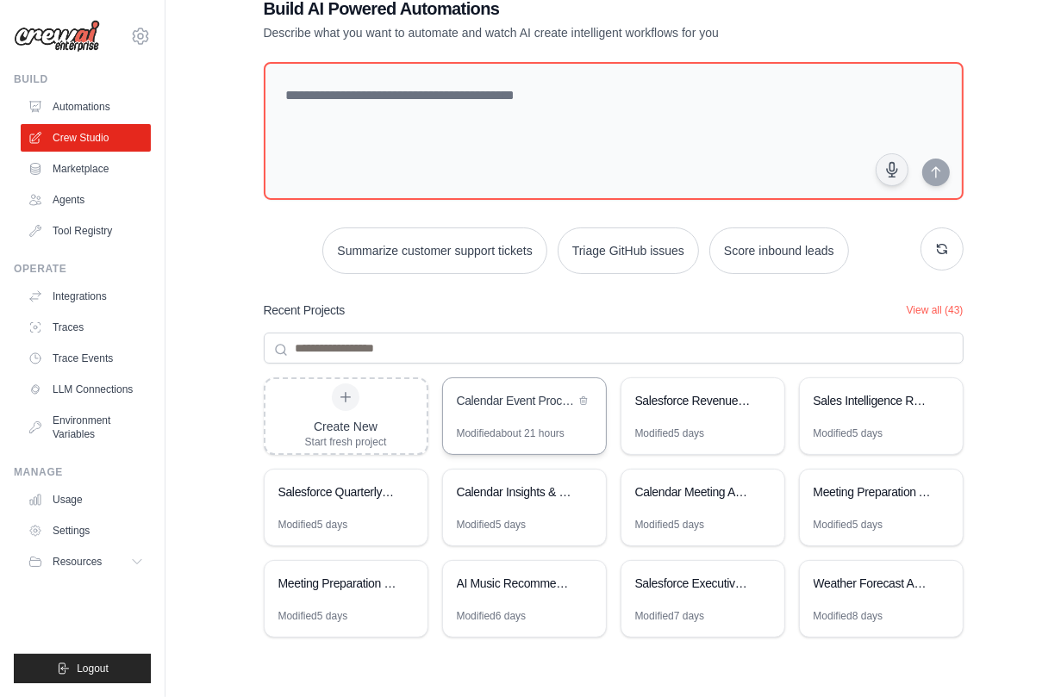  Describe the element at coordinates (892, 170) in the screenshot. I see `button: Click to speak your automation idea` at that location.